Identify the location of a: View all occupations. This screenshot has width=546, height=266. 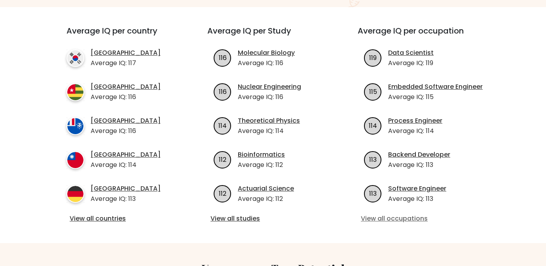
(423, 219).